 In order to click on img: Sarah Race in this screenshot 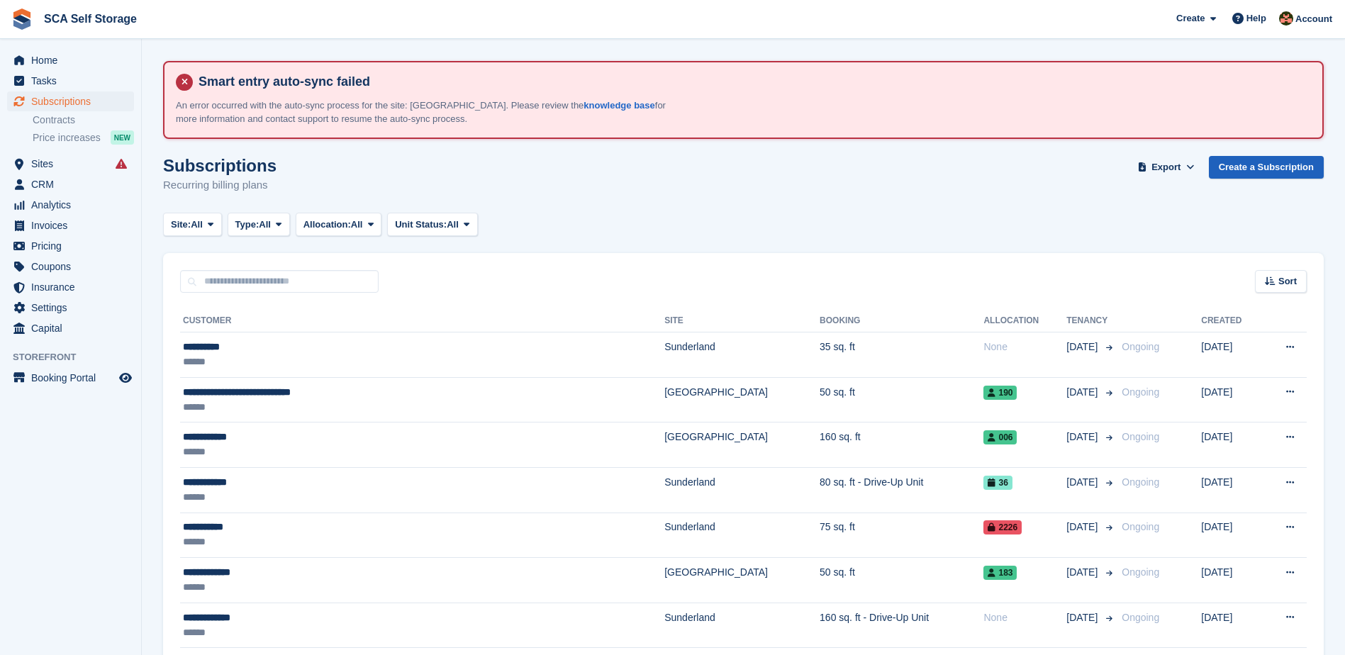, I will do `click(1287, 18)`.